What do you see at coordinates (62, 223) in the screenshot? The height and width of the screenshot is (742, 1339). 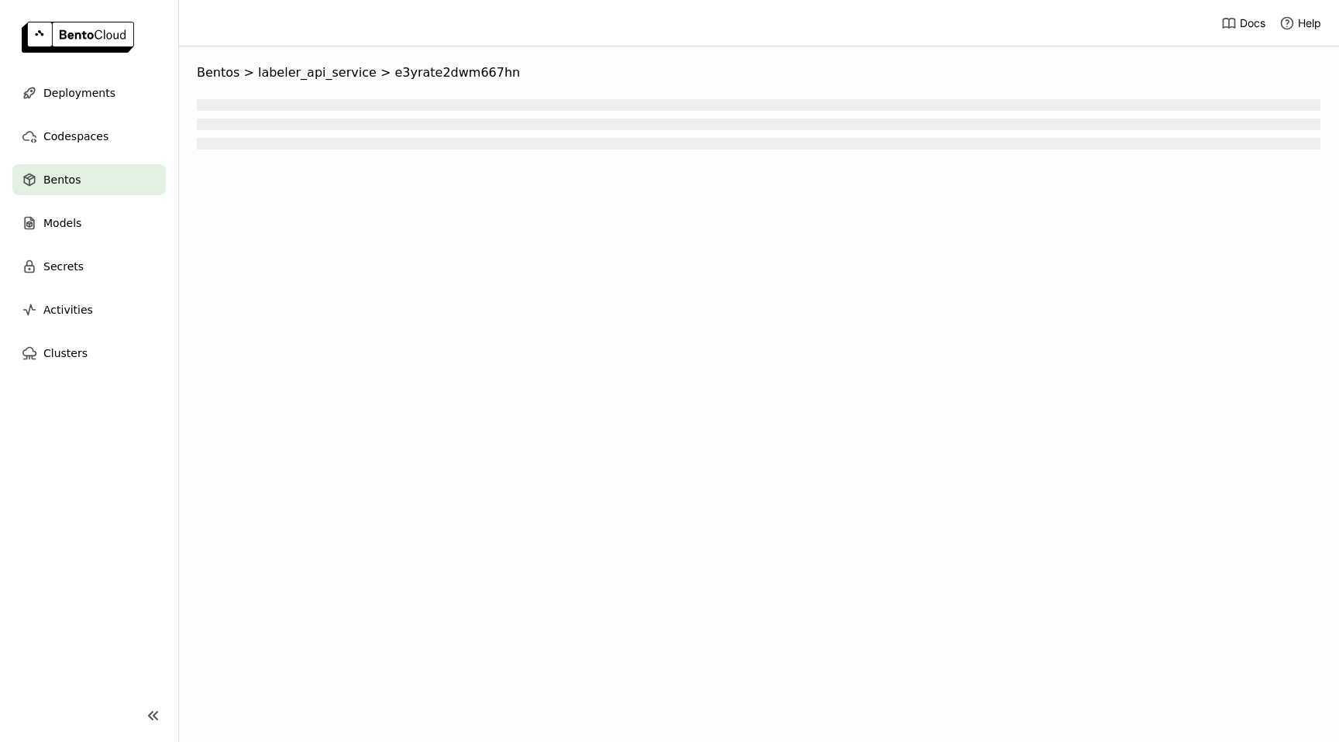 I see `span: Models` at bounding box center [62, 223].